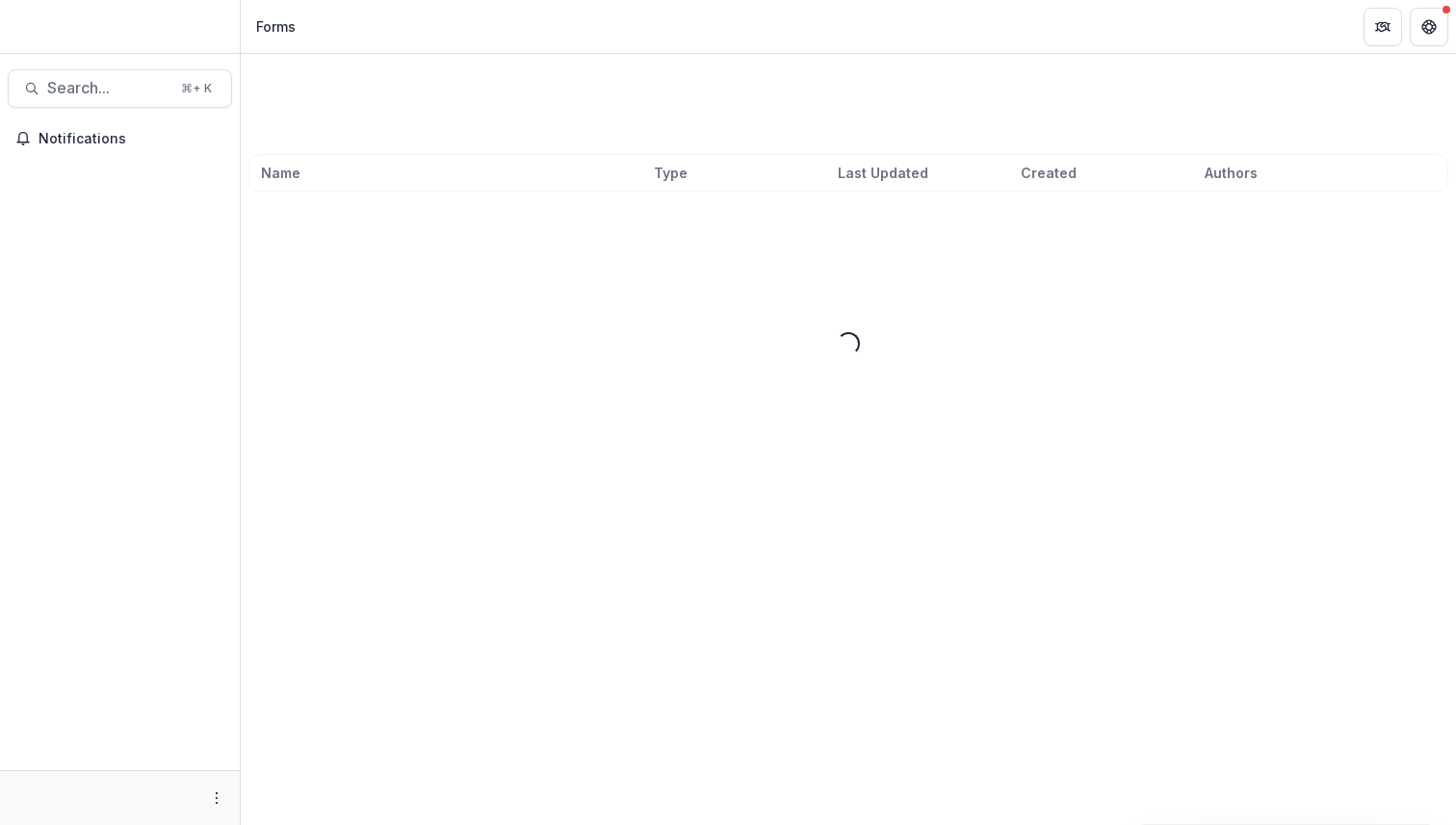 This screenshot has height=825, width=1456. What do you see at coordinates (275, 26) in the screenshot?
I see `nav: breadcrumb` at bounding box center [275, 26].